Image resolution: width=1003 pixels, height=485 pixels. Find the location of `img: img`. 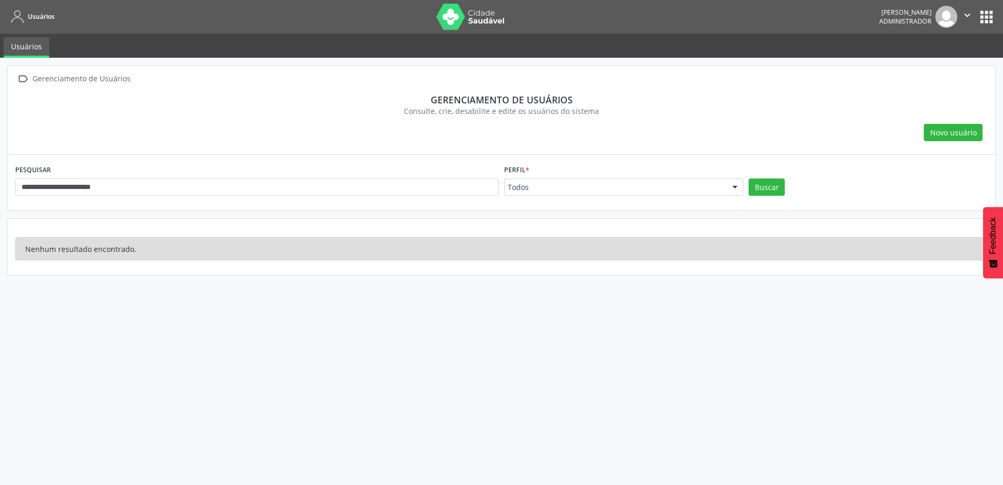

img: img is located at coordinates (946, 17).